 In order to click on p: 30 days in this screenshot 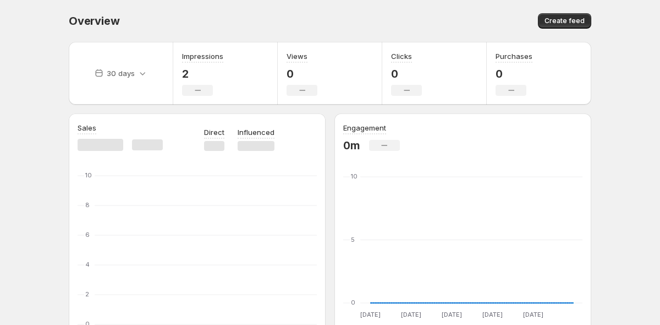, I will do `click(121, 73)`.